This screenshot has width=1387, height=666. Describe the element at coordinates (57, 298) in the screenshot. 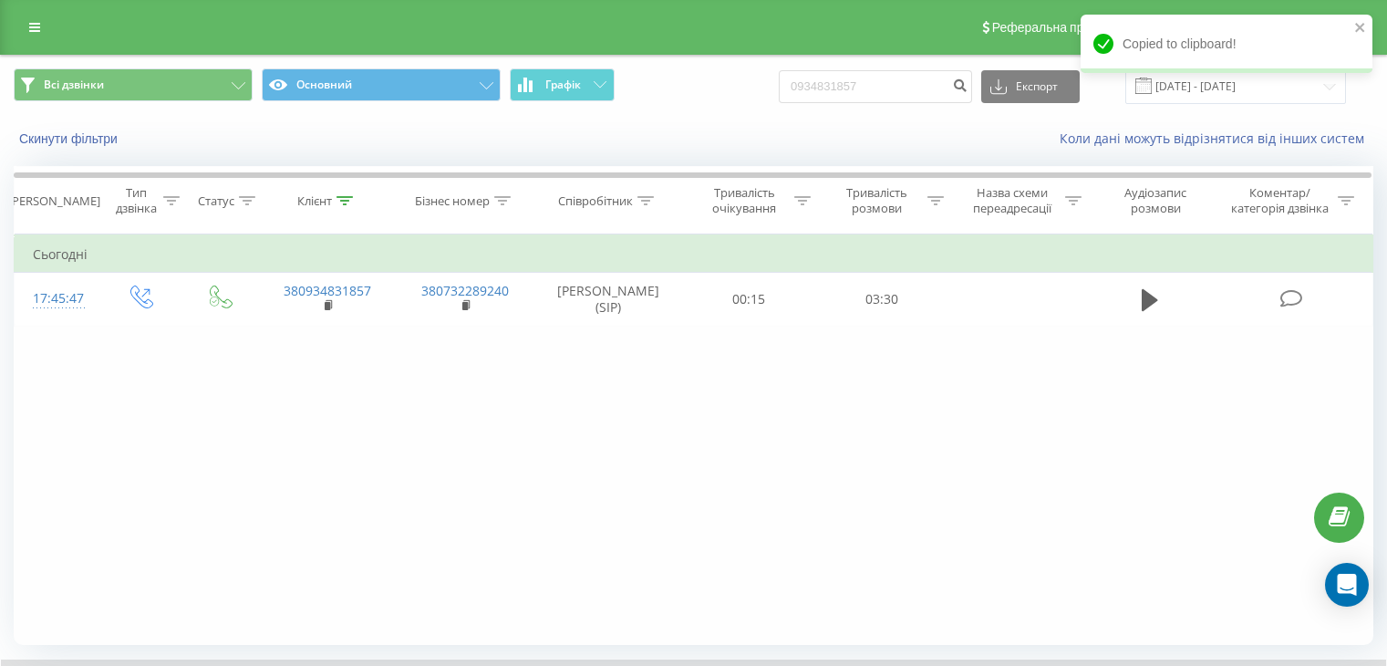

I see `div: 17:45:47` at that location.